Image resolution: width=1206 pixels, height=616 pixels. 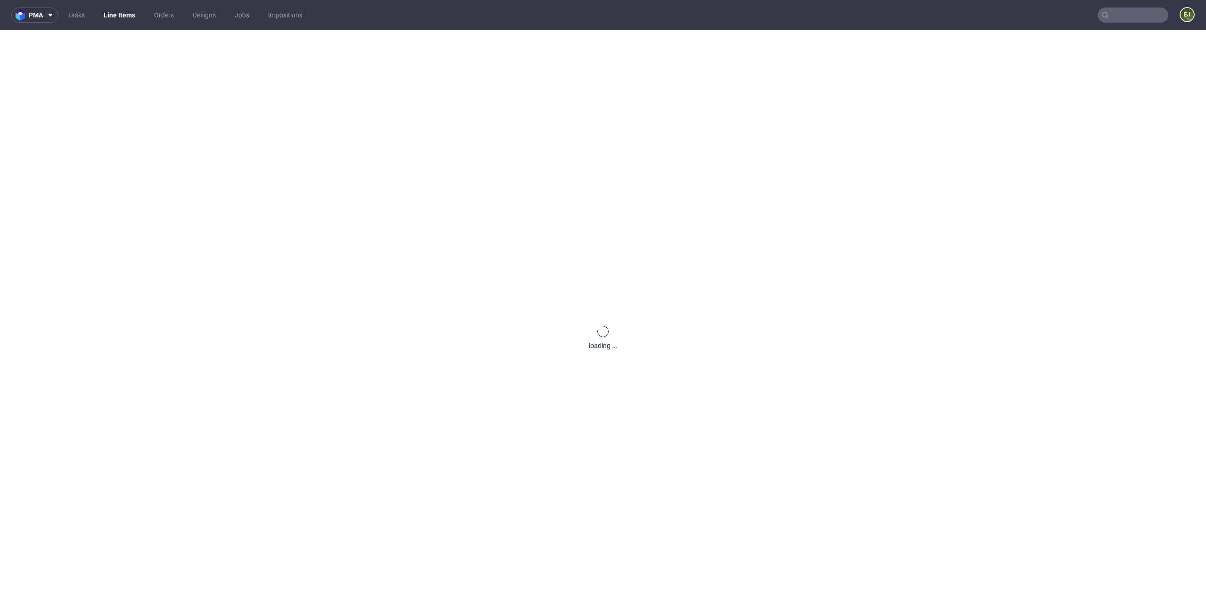 I want to click on a: Jobs, so click(x=242, y=15).